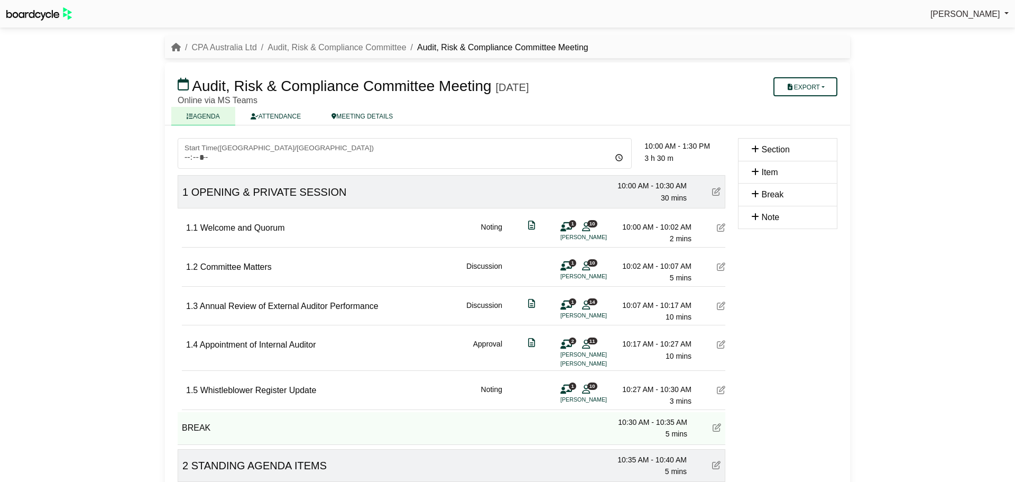 The image size is (1015, 482). Describe the element at coordinates (650, 186) in the screenshot. I see `div: 10:00 AM - 10:30 AM` at that location.